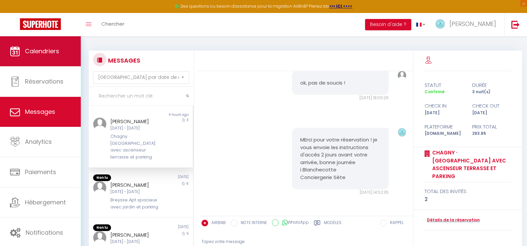 Image resolution: width=527 pixels, height=246 pixels. What do you see at coordinates (188, 233) in the screenshot?
I see `span: 5` at bounding box center [188, 233].